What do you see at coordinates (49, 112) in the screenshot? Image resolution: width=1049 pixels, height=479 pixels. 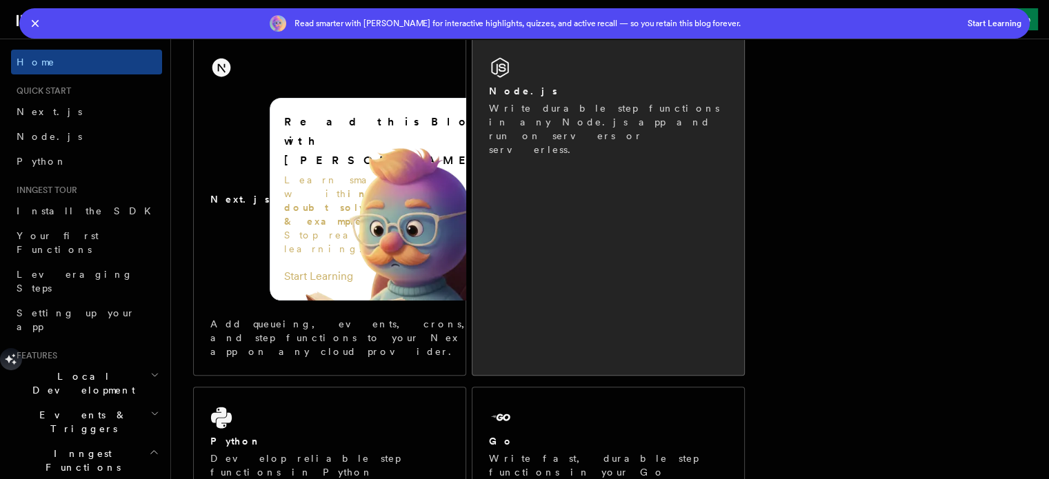 I see `span: Next.js` at bounding box center [49, 112].